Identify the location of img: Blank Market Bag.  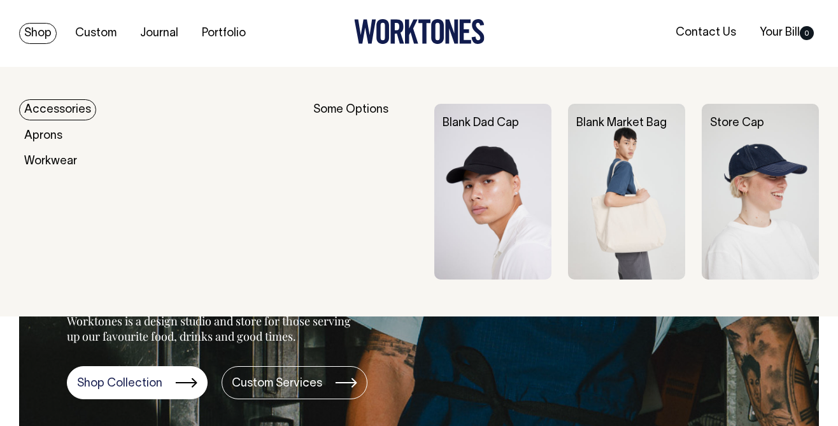
(626, 192).